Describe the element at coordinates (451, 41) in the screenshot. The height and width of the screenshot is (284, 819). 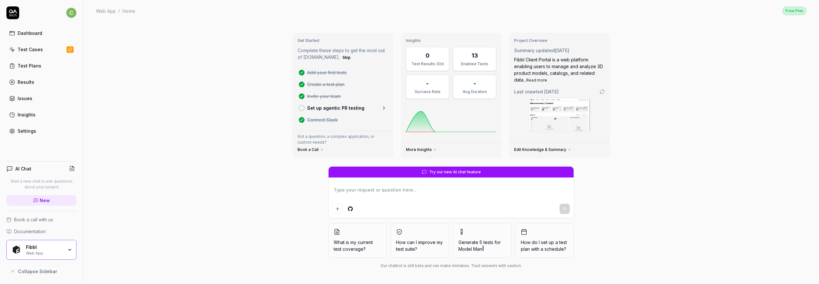
I see `h3: Insights` at that location.